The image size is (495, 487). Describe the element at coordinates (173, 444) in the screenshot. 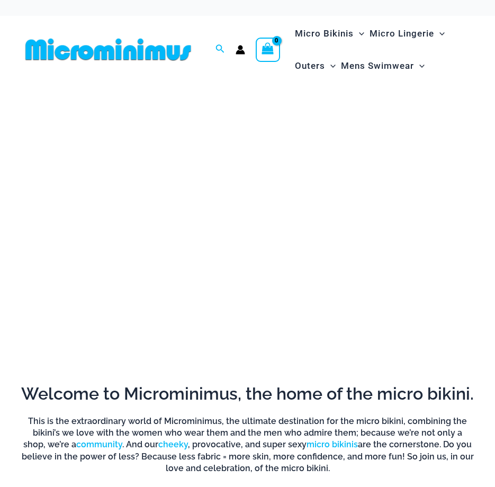

I see `a: cheeky` at that location.